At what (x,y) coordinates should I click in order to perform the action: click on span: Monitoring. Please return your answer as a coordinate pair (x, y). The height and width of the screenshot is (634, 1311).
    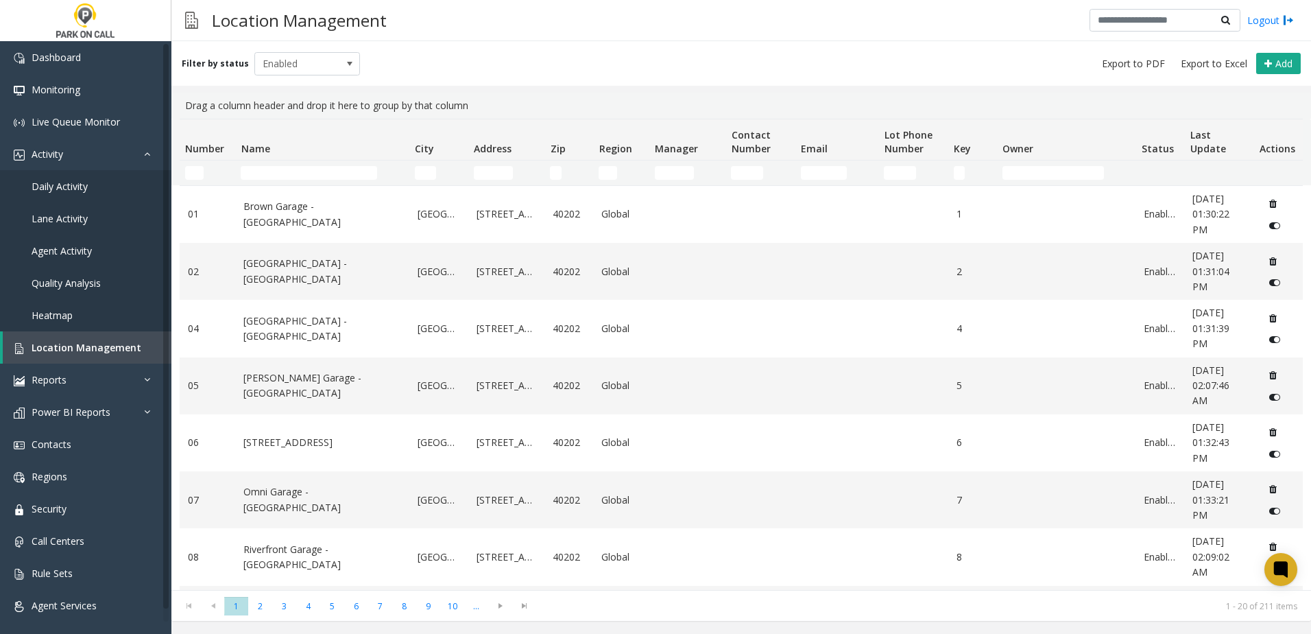
    Looking at the image, I should click on (56, 89).